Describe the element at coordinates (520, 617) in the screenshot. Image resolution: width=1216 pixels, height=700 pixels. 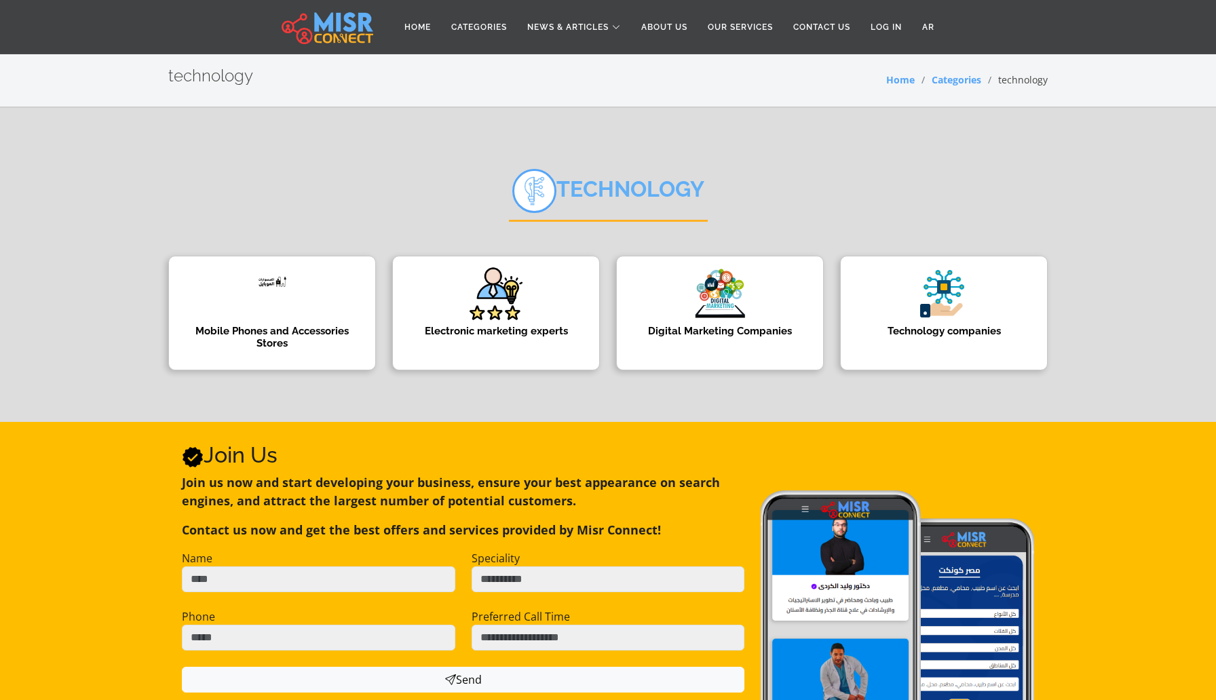
I see `label: Preferred Call Time` at that location.